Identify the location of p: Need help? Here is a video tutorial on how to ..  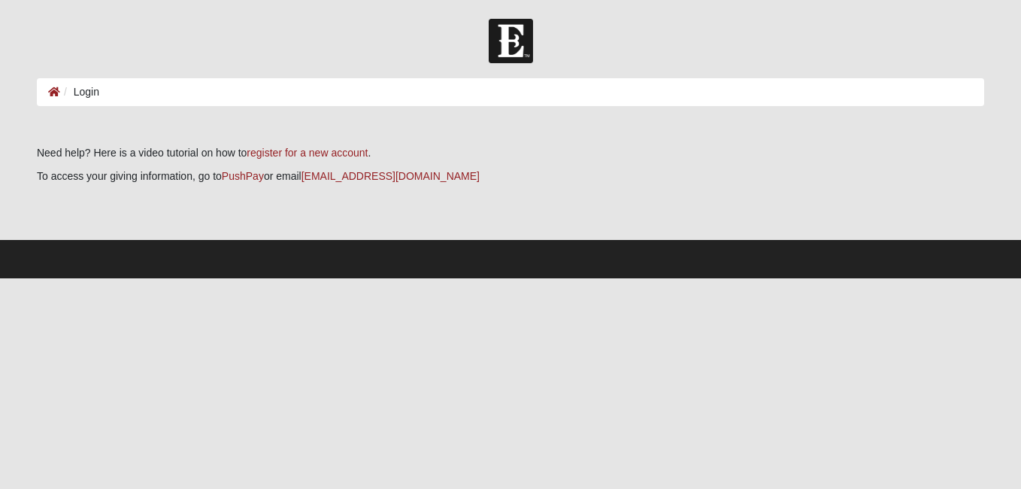
(510, 153).